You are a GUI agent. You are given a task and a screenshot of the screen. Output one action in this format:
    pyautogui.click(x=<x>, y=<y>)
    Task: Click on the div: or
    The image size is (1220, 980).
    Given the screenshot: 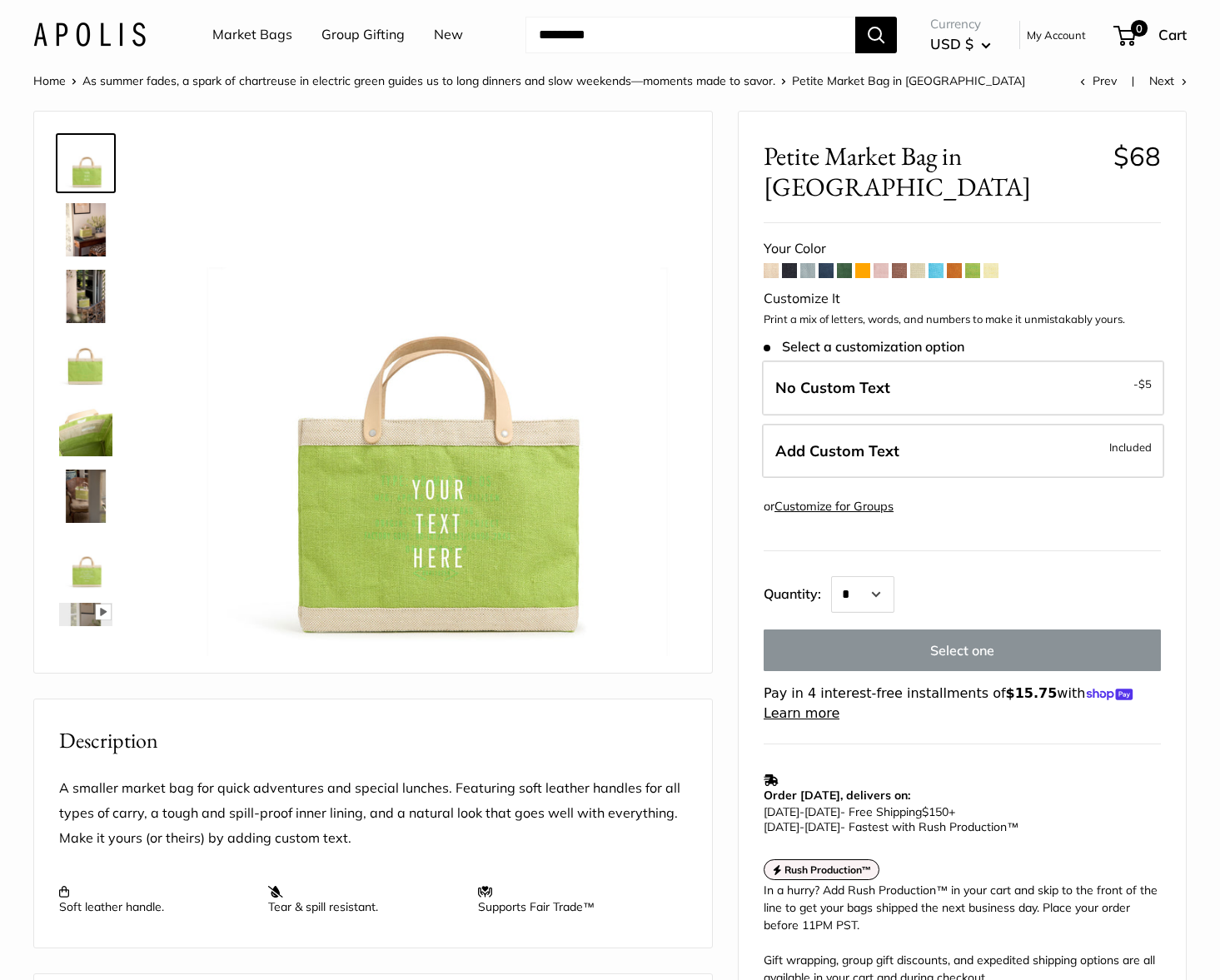 What is the action you would take?
    pyautogui.click(x=829, y=506)
    